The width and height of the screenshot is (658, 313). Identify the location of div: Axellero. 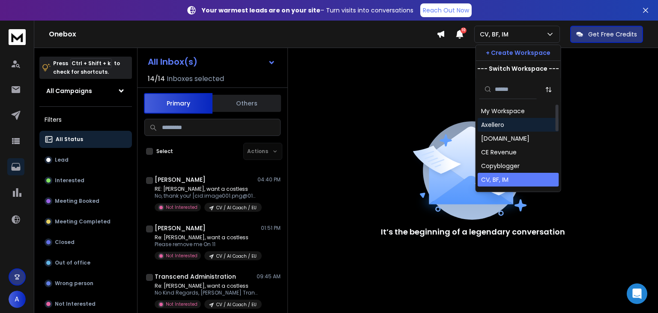
(493, 125).